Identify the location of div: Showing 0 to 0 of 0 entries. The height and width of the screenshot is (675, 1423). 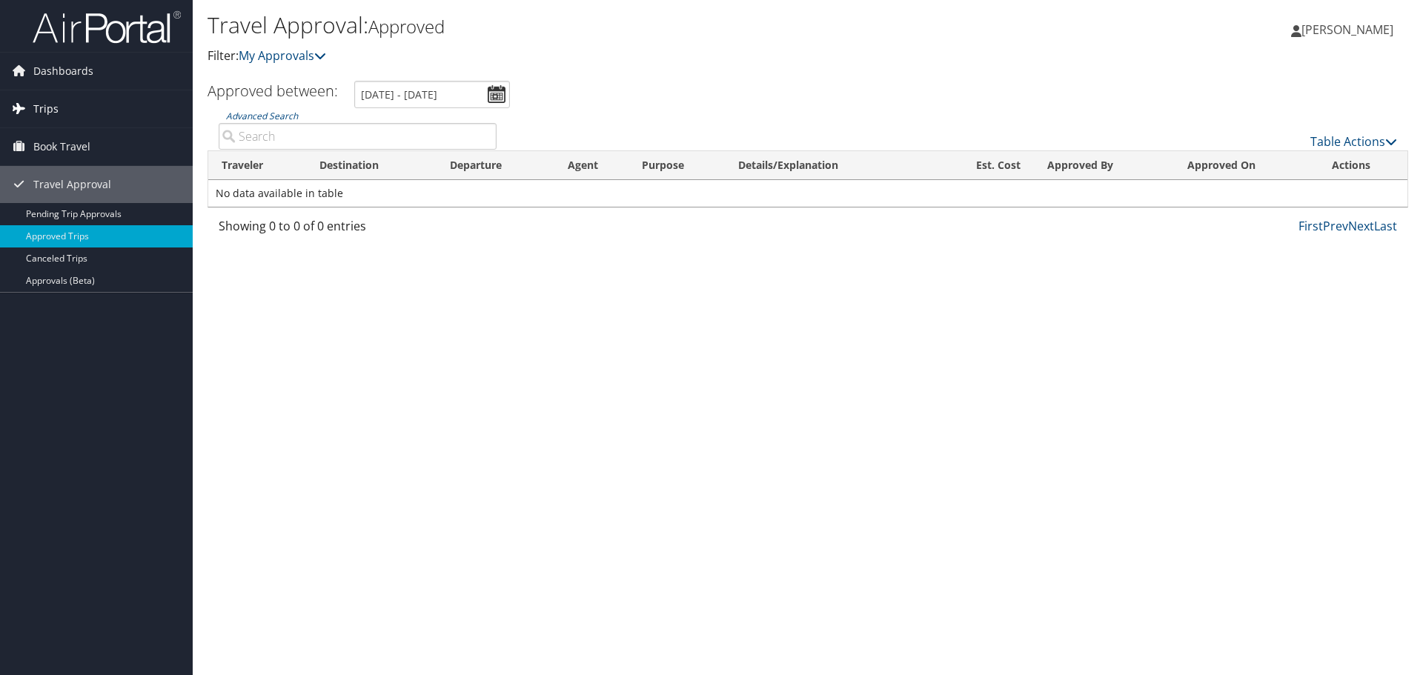
(357, 230).